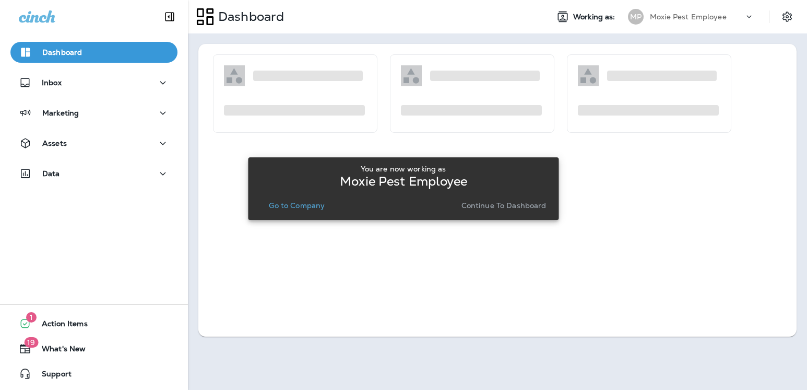 The image size is (807, 390). Describe the element at coordinates (94, 323) in the screenshot. I see `button: 1Action Items` at that location.